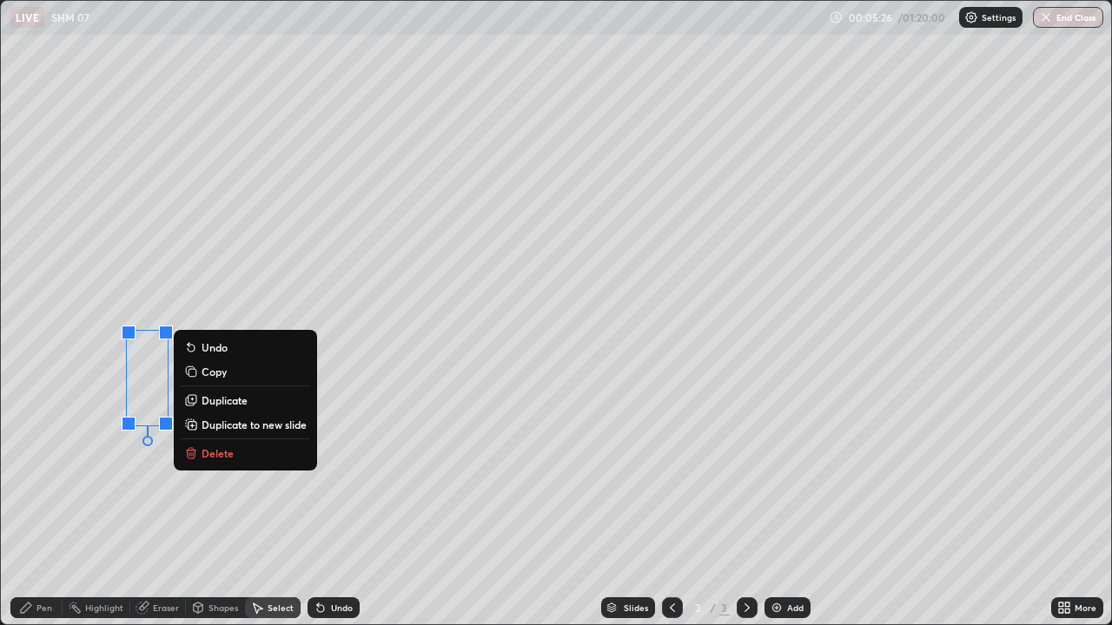 This screenshot has width=1112, height=625. I want to click on div: Select, so click(281, 608).